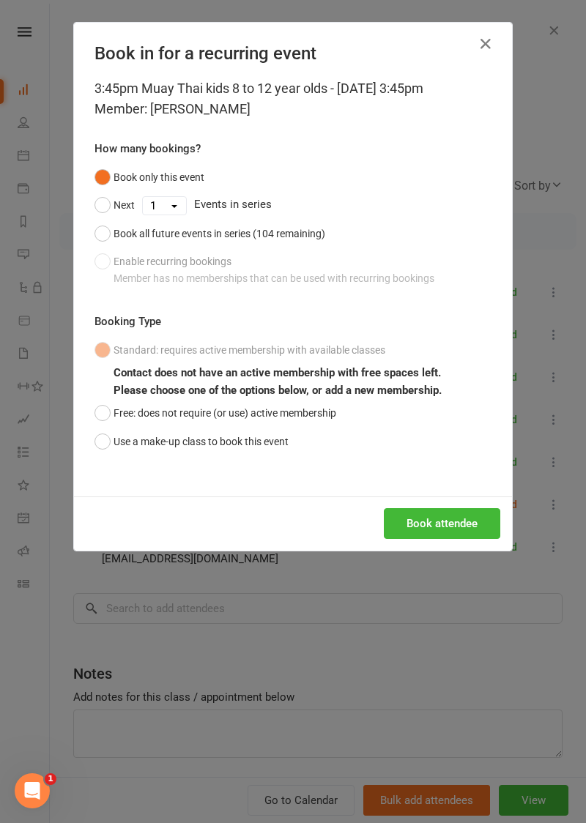 The image size is (586, 823). Describe the element at coordinates (293, 205) in the screenshot. I see `div: Events in series` at that location.